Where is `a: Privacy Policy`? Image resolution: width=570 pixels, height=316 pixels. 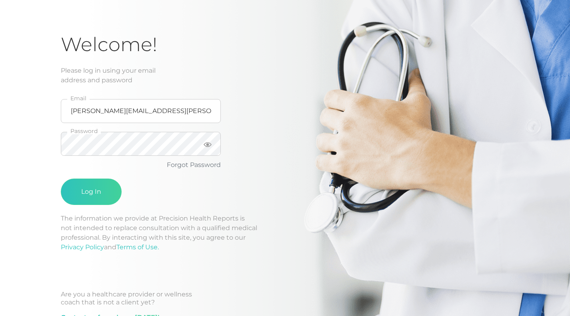 a: Privacy Policy is located at coordinates (82, 247).